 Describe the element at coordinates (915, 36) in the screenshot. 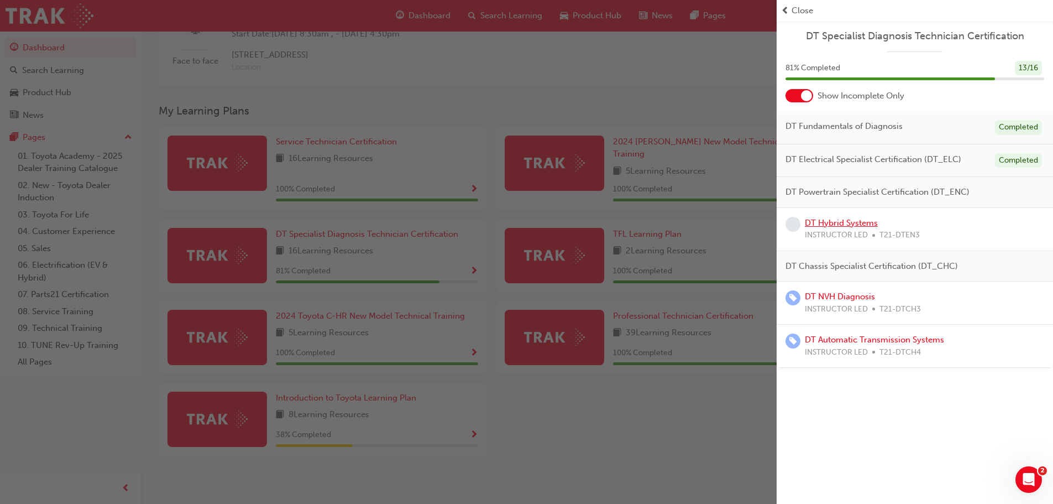

I see `span: DT Specialist Diagnosis Technician Certification` at that location.